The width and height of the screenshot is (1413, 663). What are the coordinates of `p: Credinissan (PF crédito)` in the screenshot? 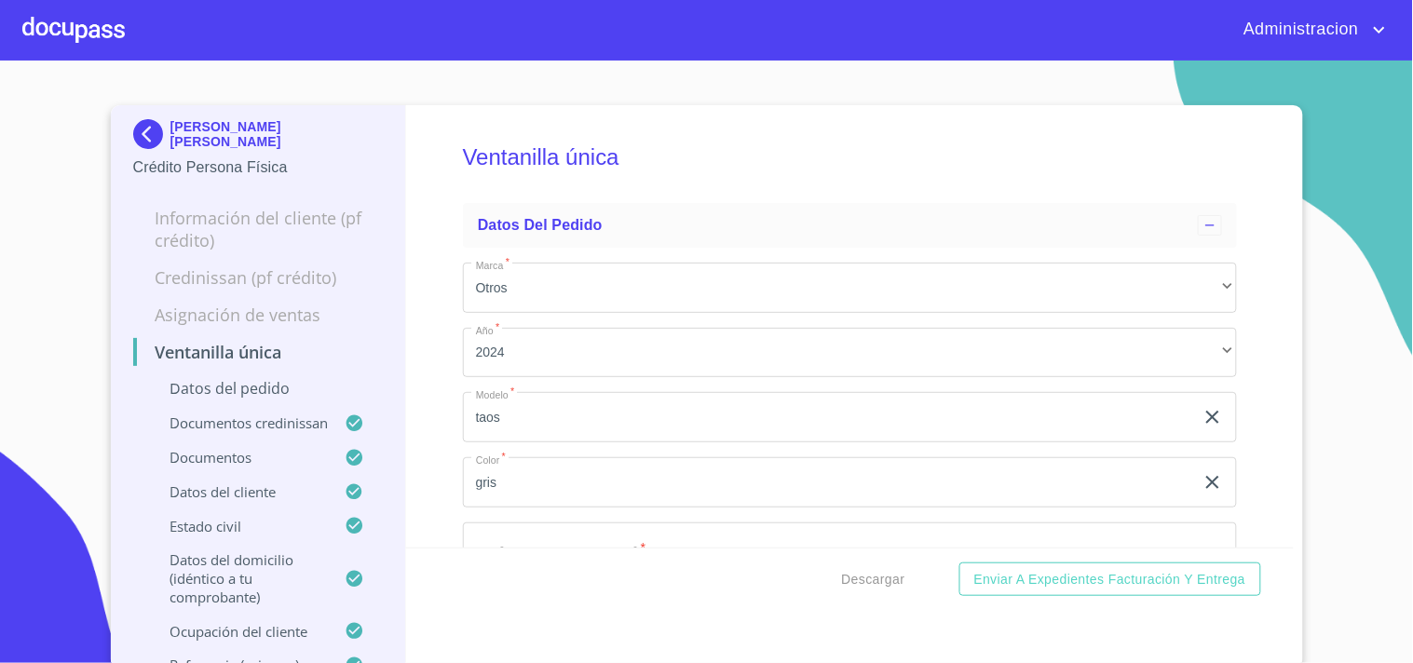 It's located at (258, 278).